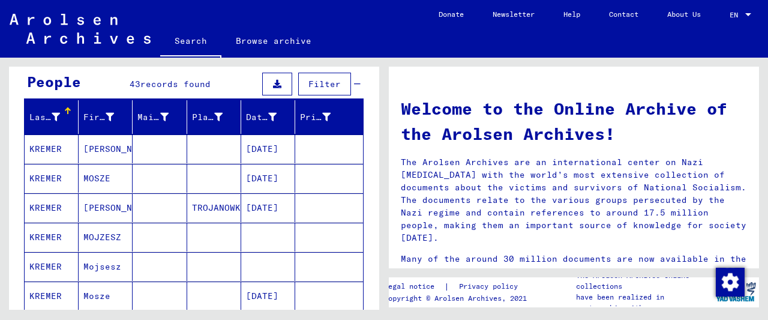  I want to click on mat-cell: Mosze, so click(106, 296).